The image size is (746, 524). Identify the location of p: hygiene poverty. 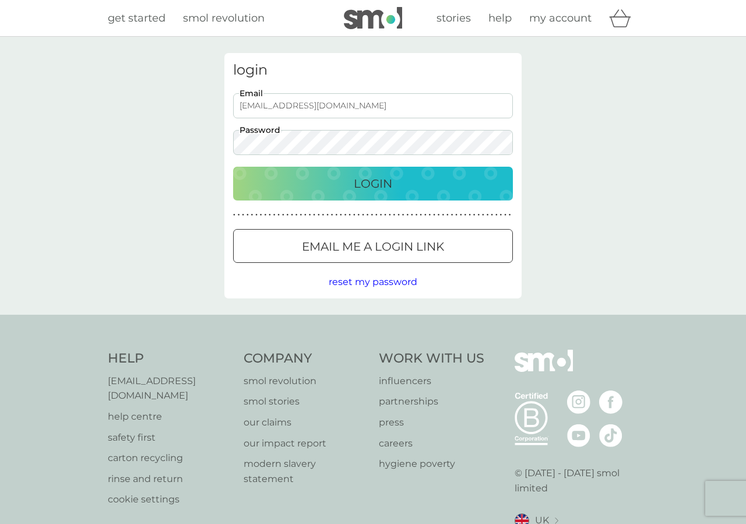
(431, 464).